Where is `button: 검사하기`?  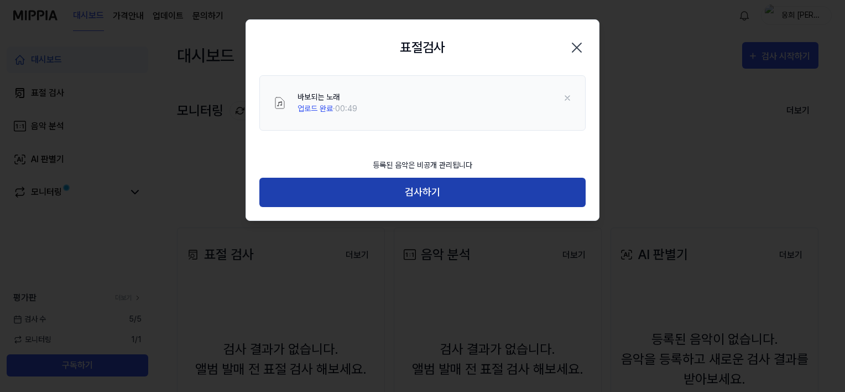 button: 검사하기 is located at coordinates (423, 192).